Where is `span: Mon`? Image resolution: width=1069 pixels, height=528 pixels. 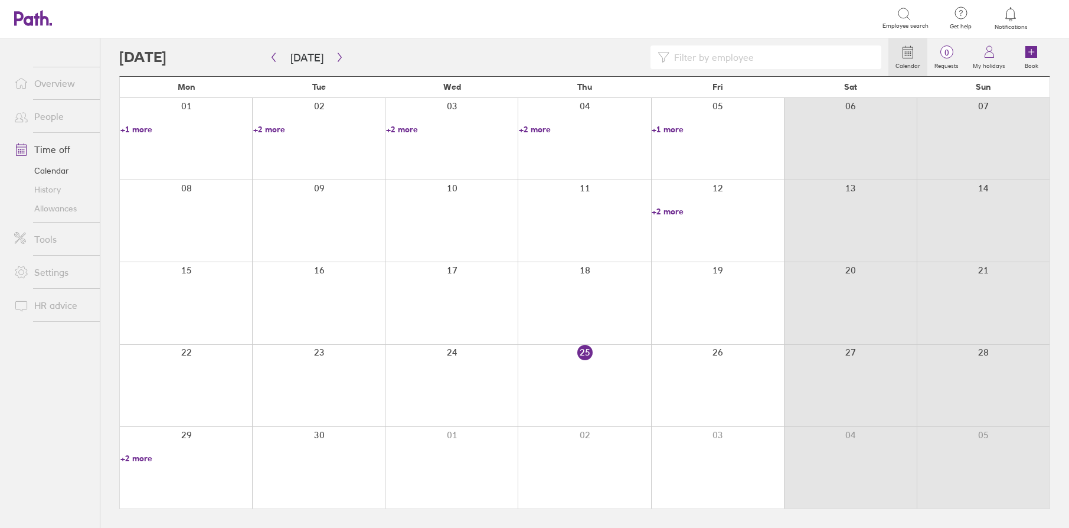 span: Mon is located at coordinates (186, 87).